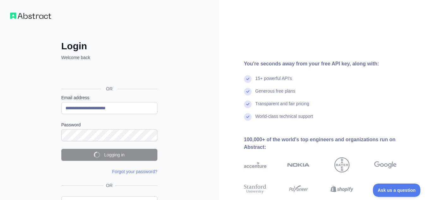  Describe the element at coordinates (109, 58) in the screenshot. I see `p: Welcome back` at that location.